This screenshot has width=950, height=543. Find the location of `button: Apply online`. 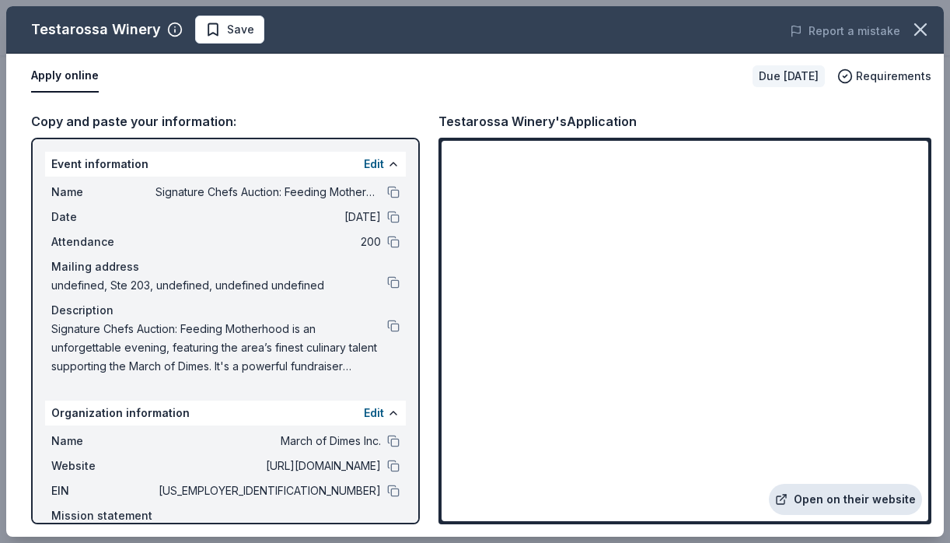

button: Apply online is located at coordinates (65, 76).